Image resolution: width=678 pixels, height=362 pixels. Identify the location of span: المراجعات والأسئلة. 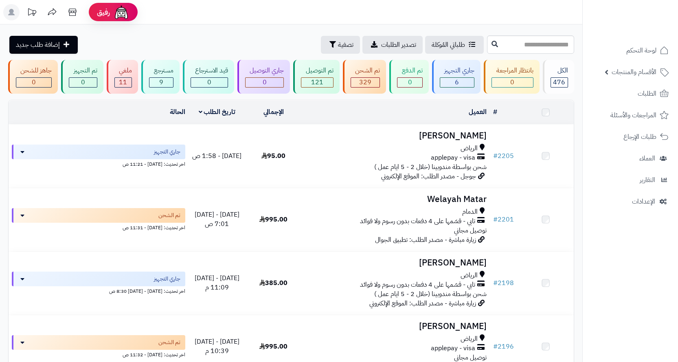
(633, 115).